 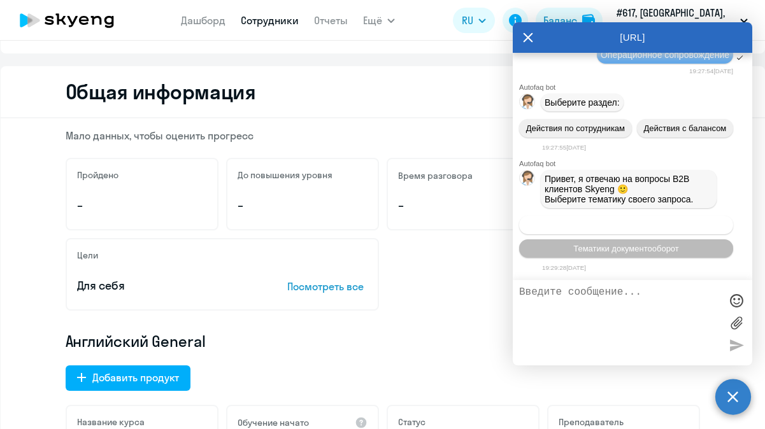 I want to click on h5: Название курса, so click(x=111, y=422).